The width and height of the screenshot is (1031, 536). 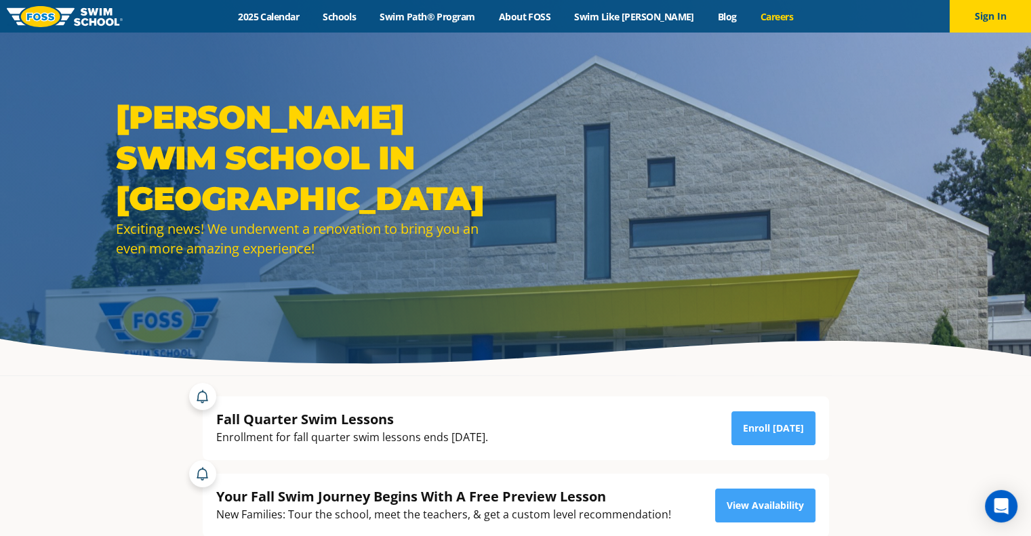 I want to click on div: Fall Quarter Swim Lessons, so click(x=352, y=419).